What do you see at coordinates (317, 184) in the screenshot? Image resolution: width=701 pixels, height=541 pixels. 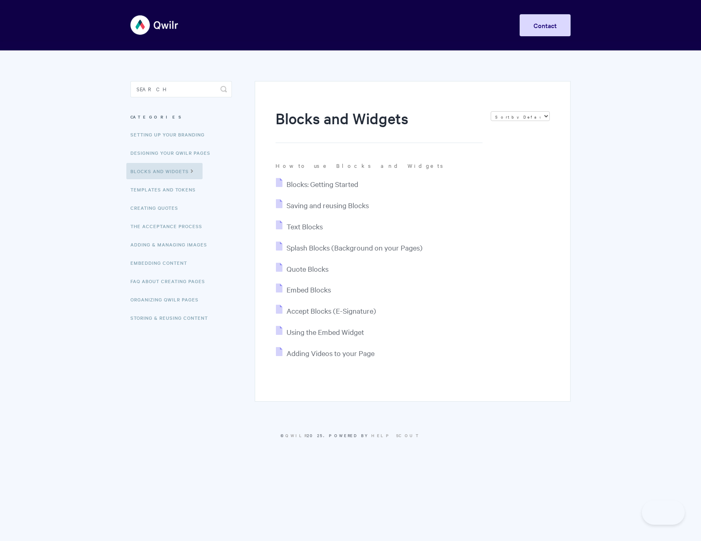 I see `a: Blocks: Getting Started` at bounding box center [317, 184].